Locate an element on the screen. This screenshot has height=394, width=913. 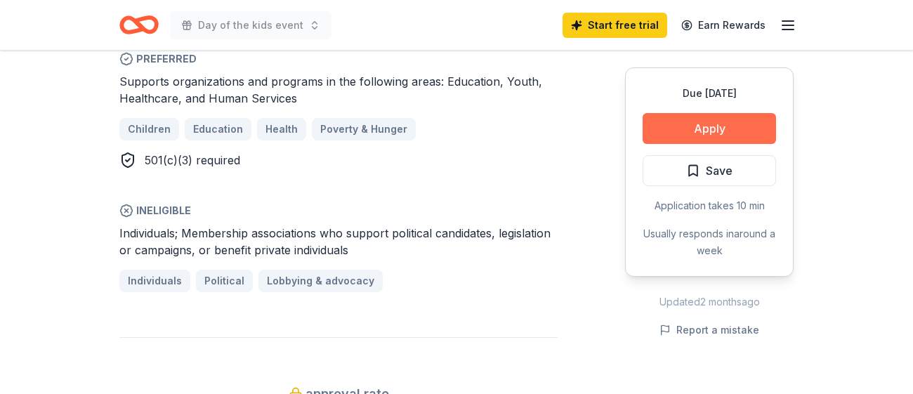
span: Day of the kids event is located at coordinates (251, 25).